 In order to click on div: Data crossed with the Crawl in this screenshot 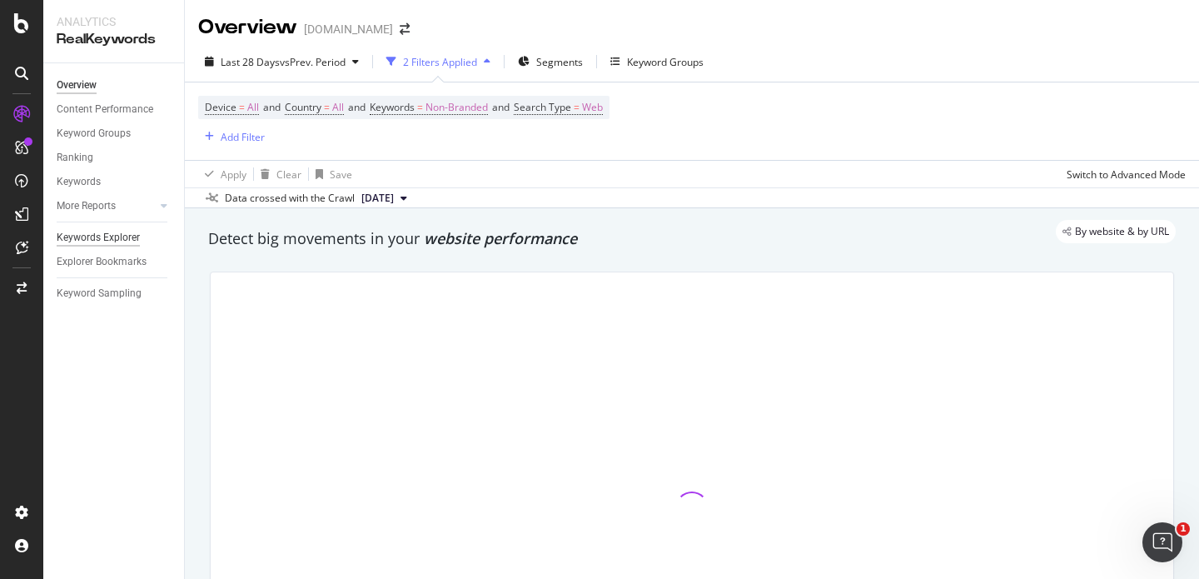, I will do `click(290, 198)`.